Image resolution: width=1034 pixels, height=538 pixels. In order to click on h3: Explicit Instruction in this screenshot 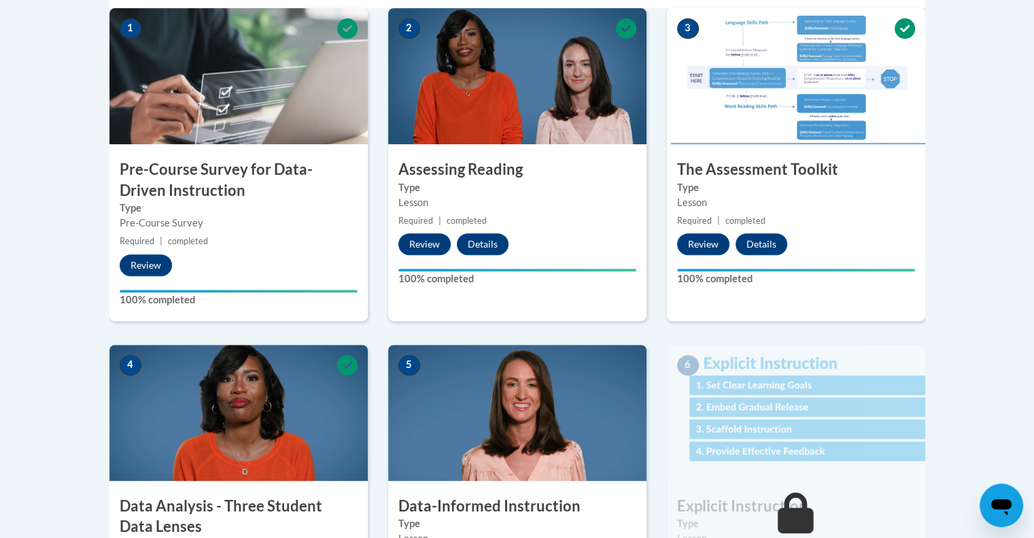, I will do `click(796, 506)`.